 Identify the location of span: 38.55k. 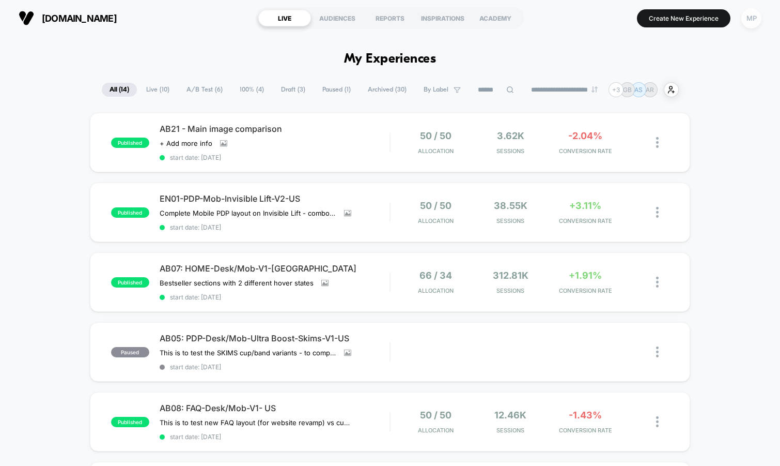
(511, 205).